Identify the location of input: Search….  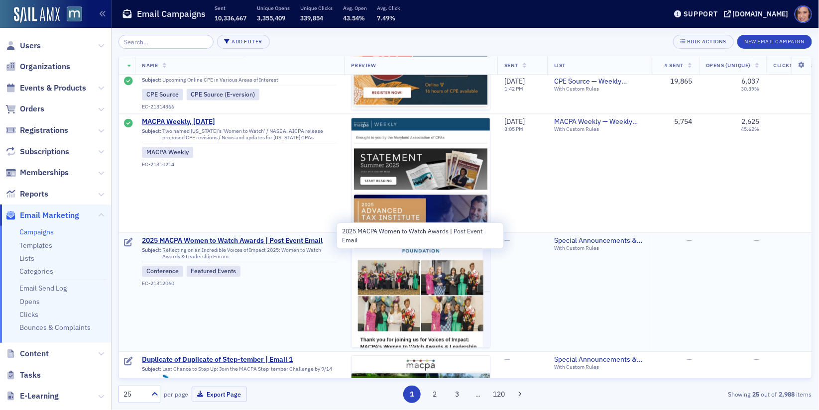
(166, 42).